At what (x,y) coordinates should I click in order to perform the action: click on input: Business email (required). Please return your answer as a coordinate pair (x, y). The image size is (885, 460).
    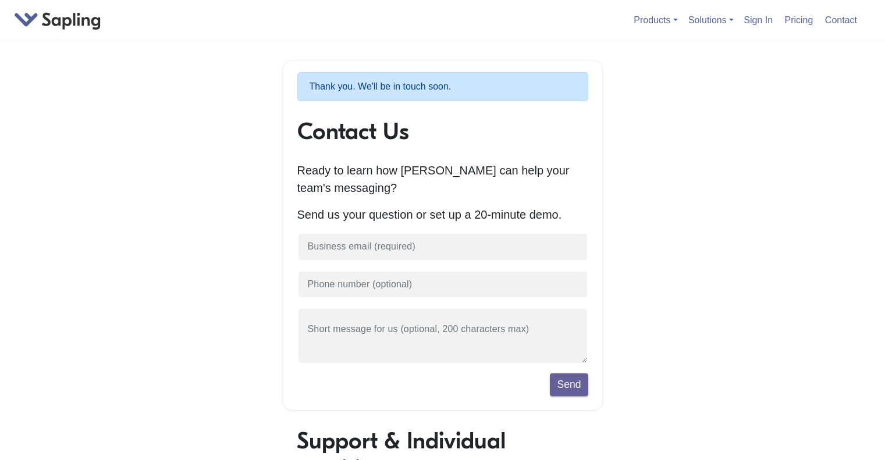
    Looking at the image, I should click on (443, 247).